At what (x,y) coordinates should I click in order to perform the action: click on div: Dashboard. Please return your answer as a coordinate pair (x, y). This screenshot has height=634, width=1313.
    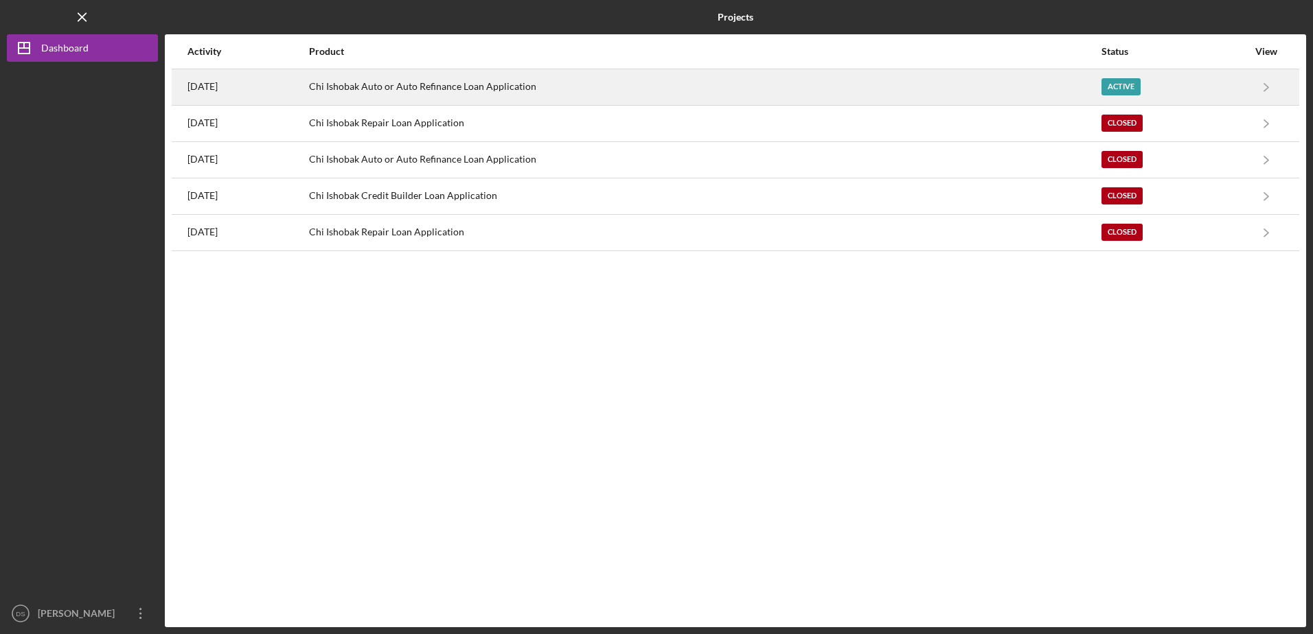
    Looking at the image, I should click on (65, 49).